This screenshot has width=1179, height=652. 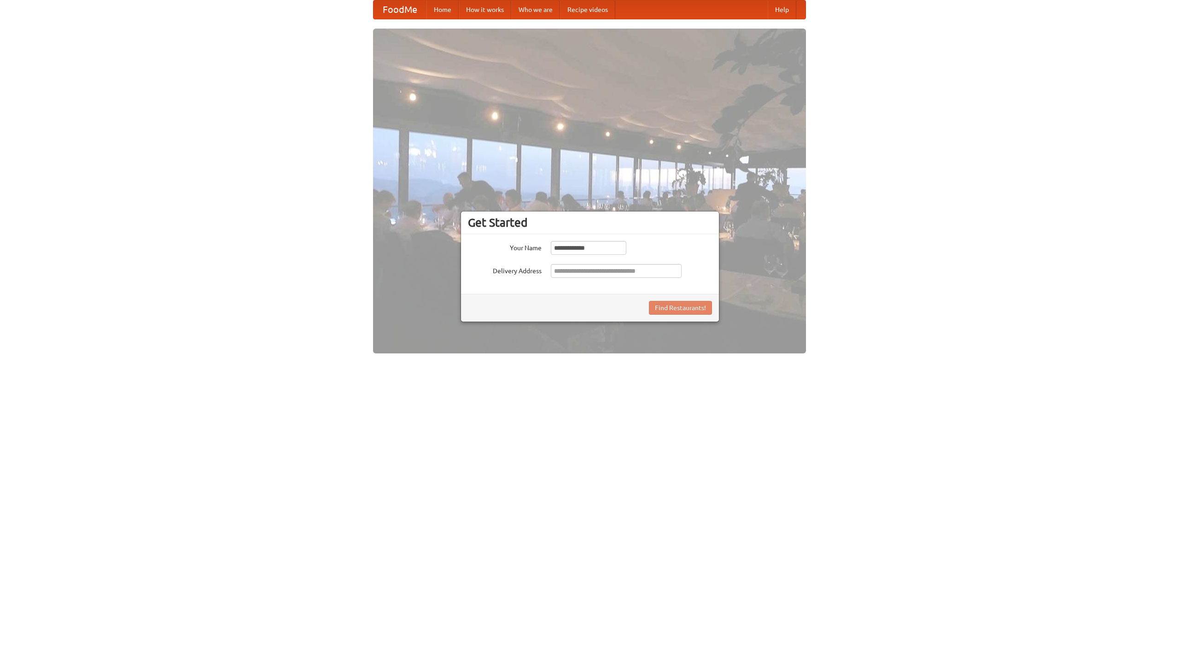 What do you see at coordinates (782, 10) in the screenshot?
I see `a: Help` at bounding box center [782, 10].